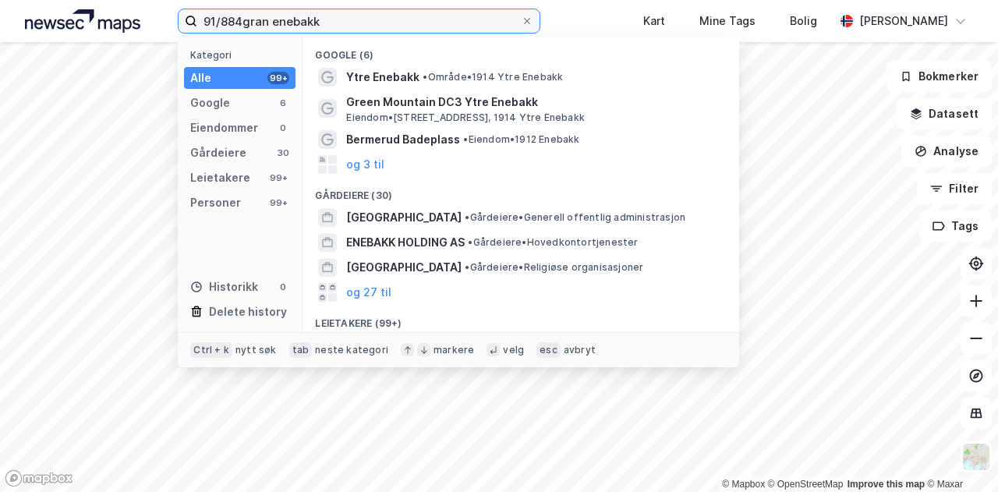 This screenshot has width=998, height=492. I want to click on div: avbryt, so click(579, 350).